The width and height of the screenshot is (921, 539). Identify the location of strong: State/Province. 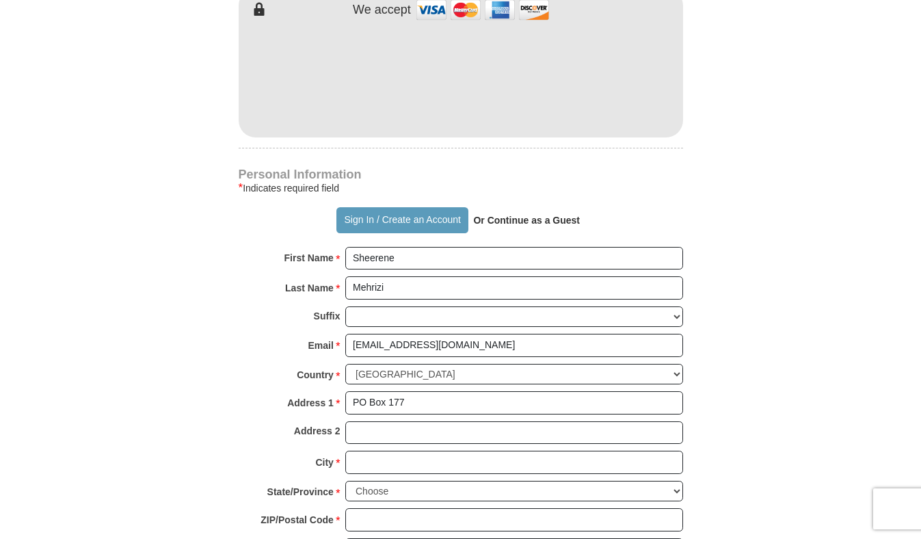
(300, 492).